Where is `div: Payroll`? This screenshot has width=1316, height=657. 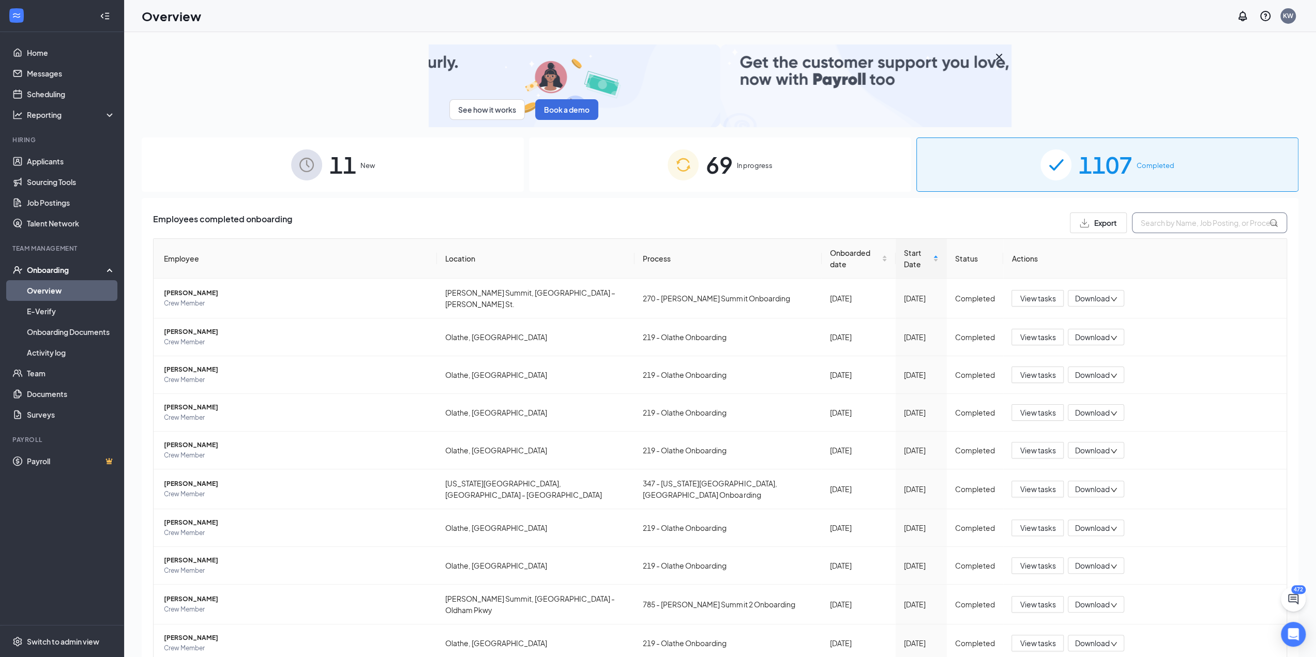 div: Payroll is located at coordinates (63, 440).